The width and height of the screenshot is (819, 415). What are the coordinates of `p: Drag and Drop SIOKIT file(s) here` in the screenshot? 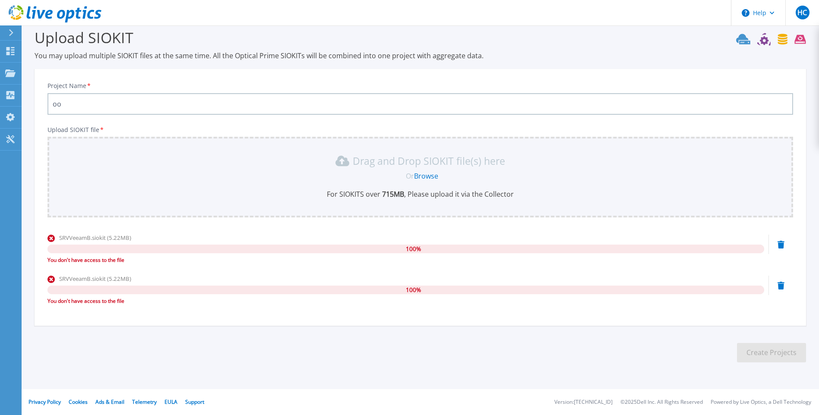 It's located at (428, 161).